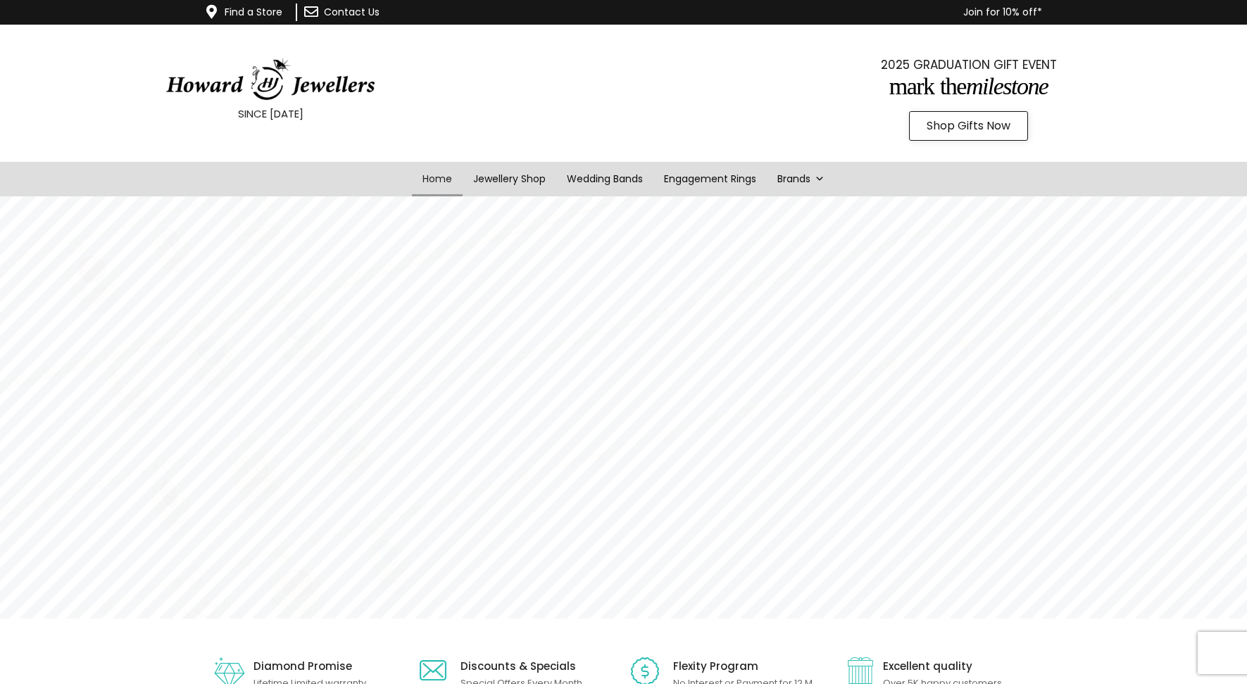 Image resolution: width=1247 pixels, height=684 pixels. Describe the element at coordinates (253, 12) in the screenshot. I see `a: Find a Store` at that location.